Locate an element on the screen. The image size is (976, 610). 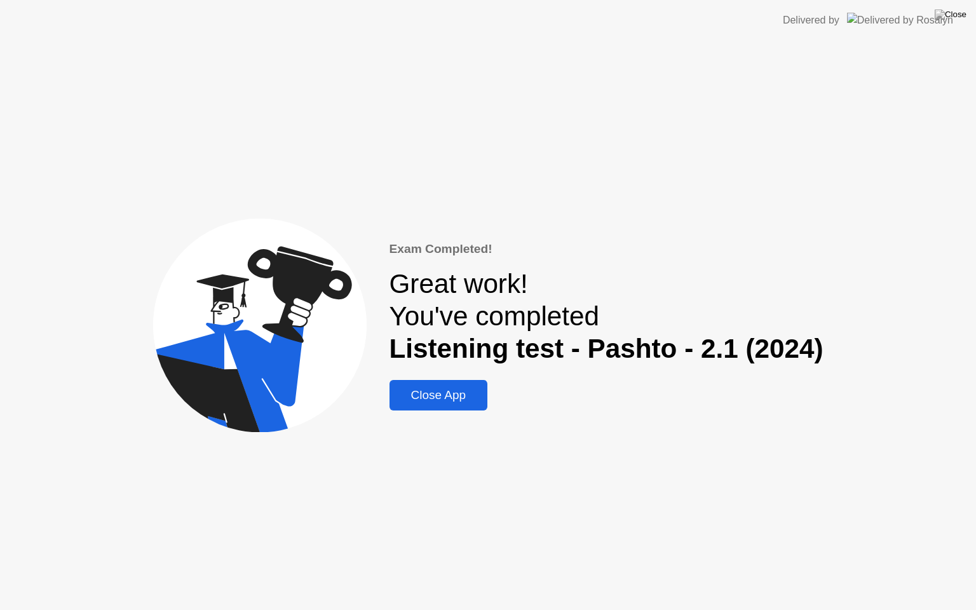
div: Exam Completed! is located at coordinates (606, 249).